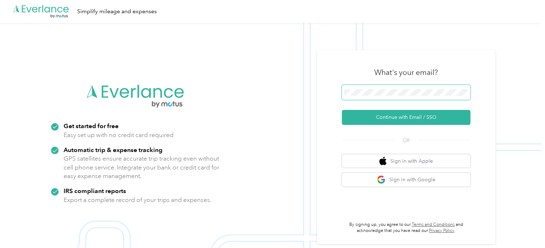 The image size is (545, 248). I want to click on a: Terms and Conditions, so click(433, 225).